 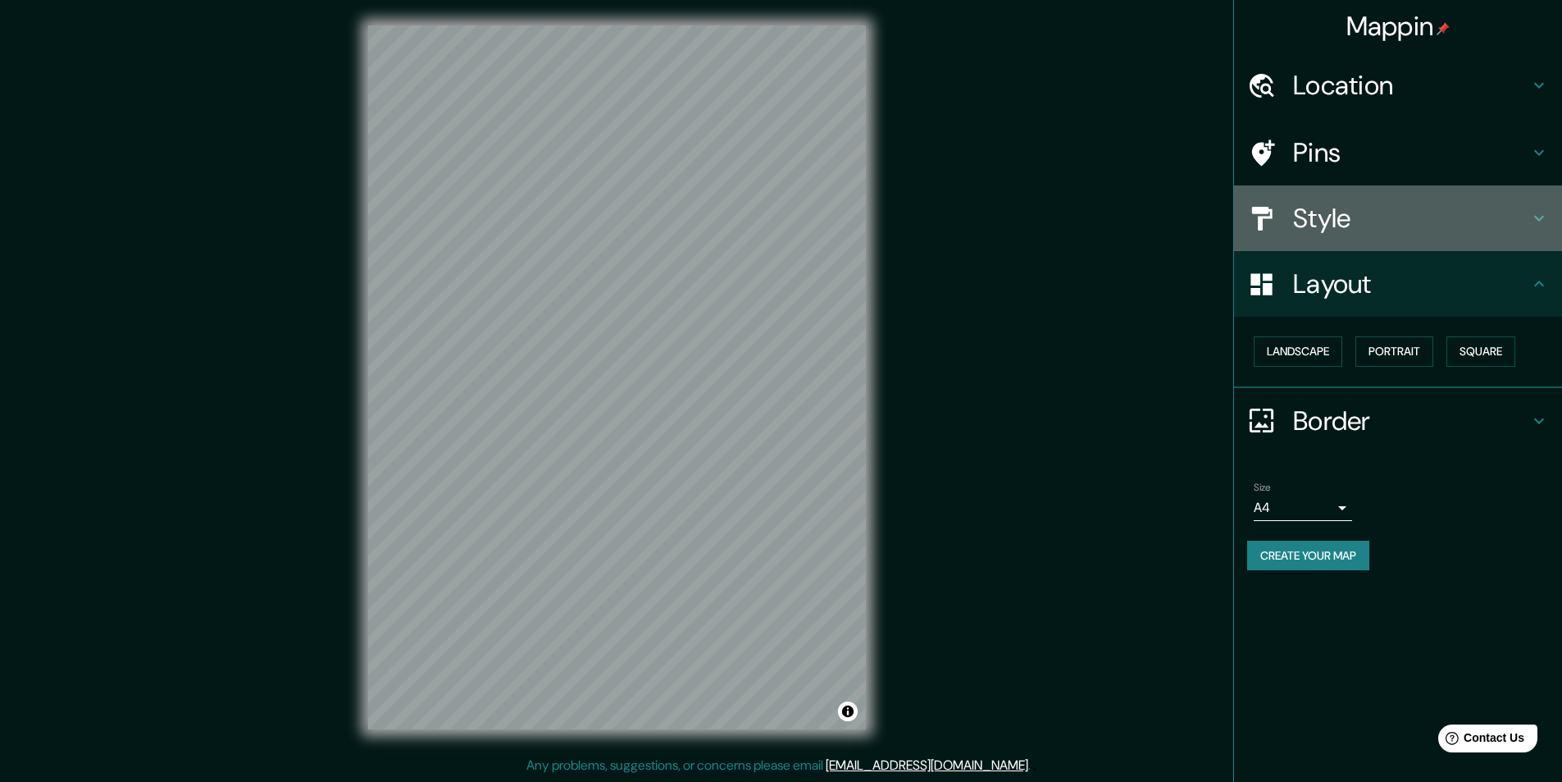 What do you see at coordinates (1481, 351) in the screenshot?
I see `button: Square` at bounding box center [1481, 351].